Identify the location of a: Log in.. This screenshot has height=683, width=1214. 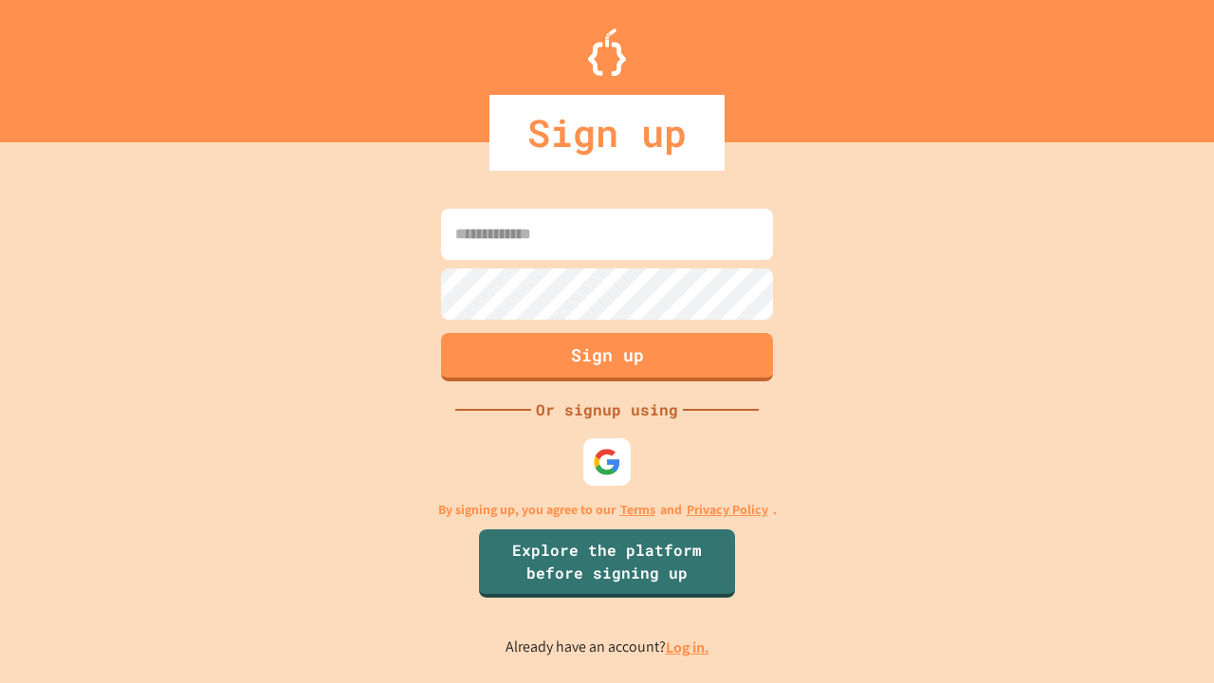
(688, 647).